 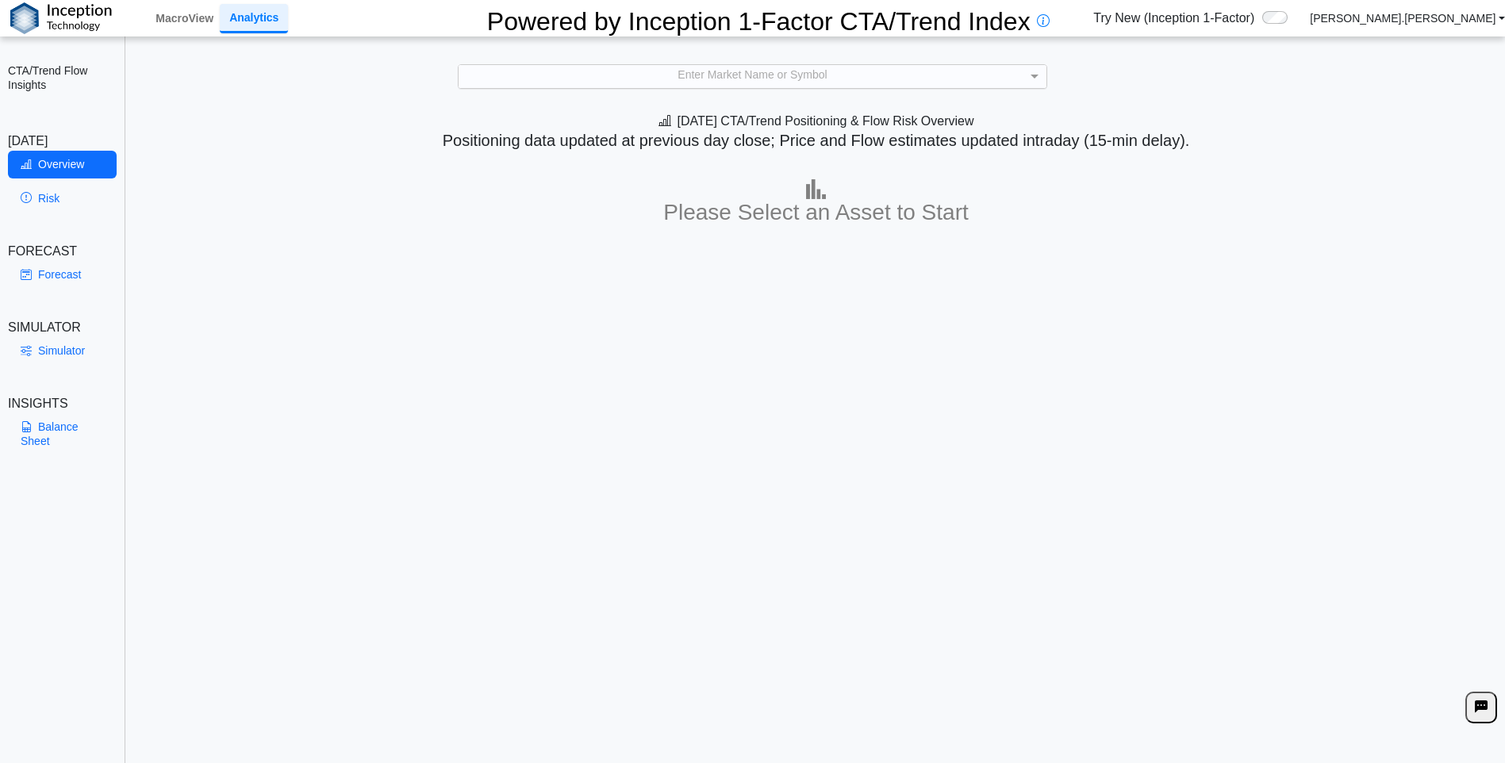 What do you see at coordinates (254, 18) in the screenshot?
I see `a: Analytics` at bounding box center [254, 18].